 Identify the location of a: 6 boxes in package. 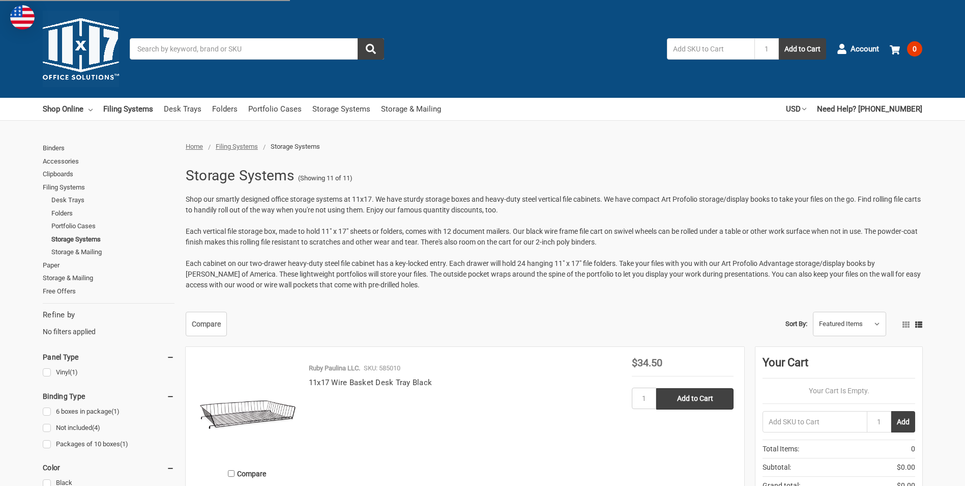
(108, 411).